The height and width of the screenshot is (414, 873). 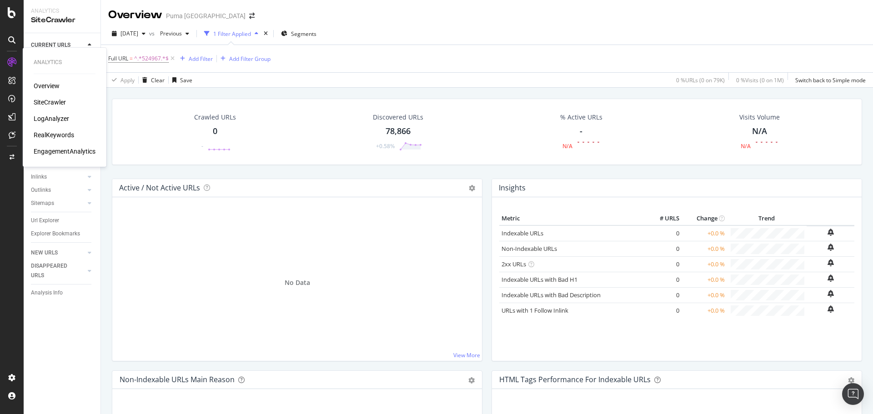 What do you see at coordinates (266, 34) in the screenshot?
I see `div: times` at bounding box center [266, 34].